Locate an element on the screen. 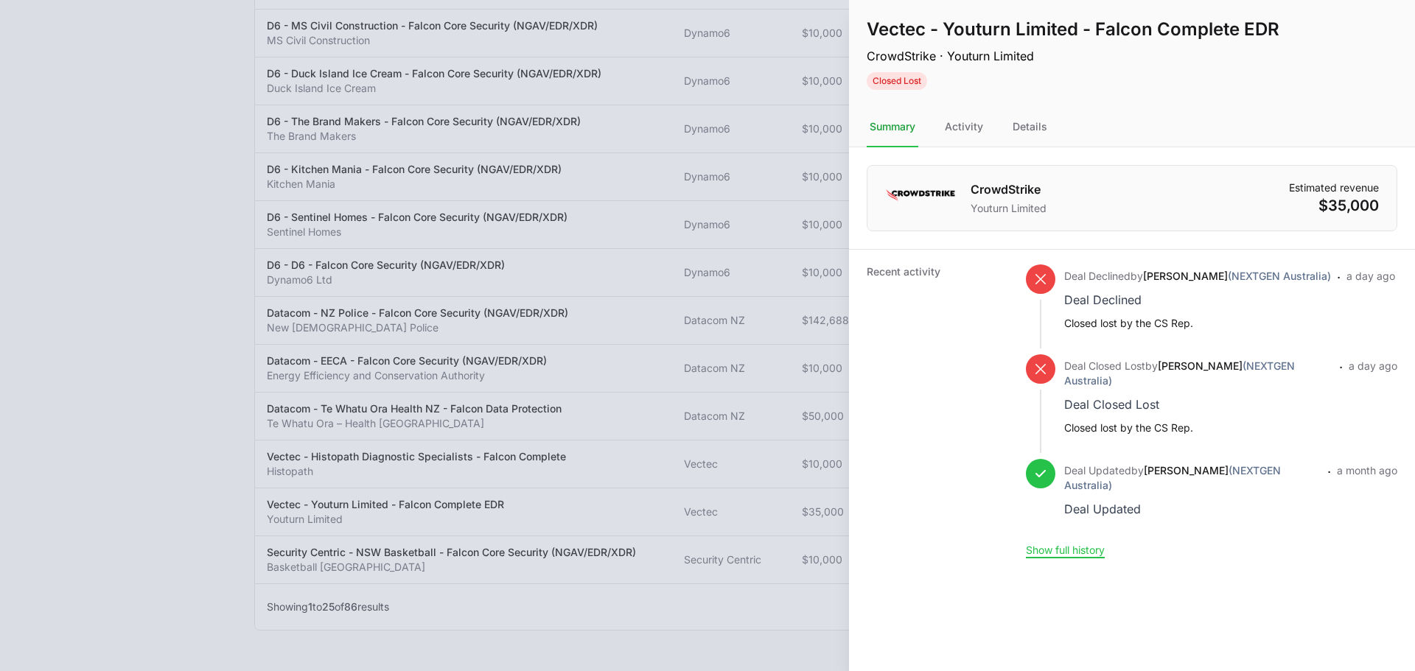  div: Activity is located at coordinates (964, 127).